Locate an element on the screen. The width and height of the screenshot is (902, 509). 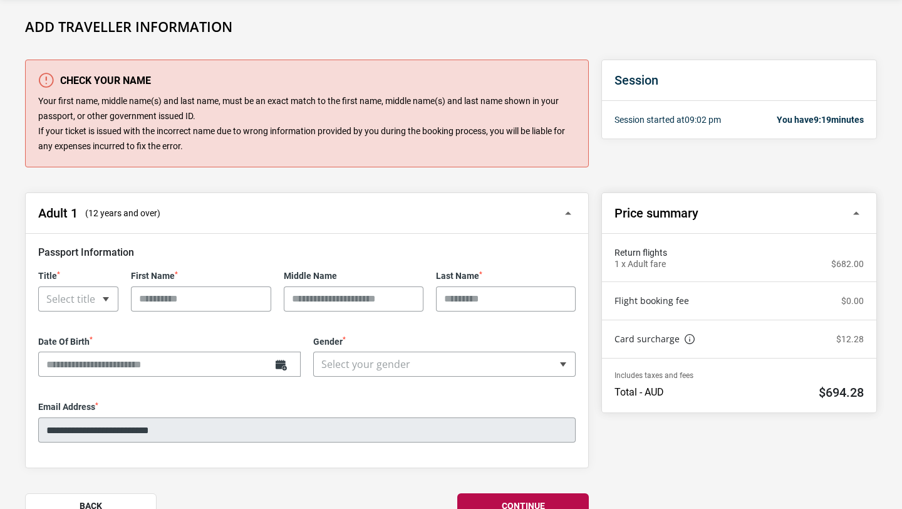
h3: Check your name is located at coordinates (307, 80).